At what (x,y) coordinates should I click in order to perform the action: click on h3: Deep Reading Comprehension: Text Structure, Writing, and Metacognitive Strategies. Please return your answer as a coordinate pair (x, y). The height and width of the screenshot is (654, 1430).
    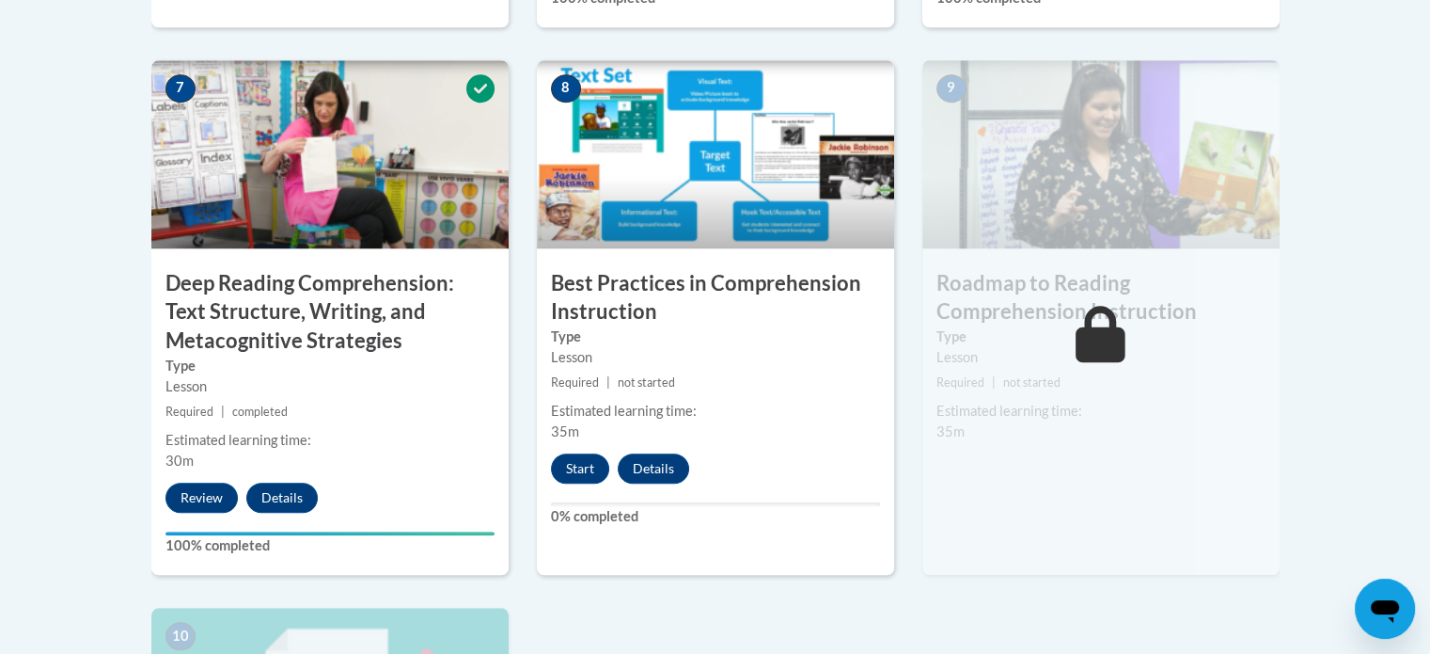
    Looking at the image, I should click on (330, 312).